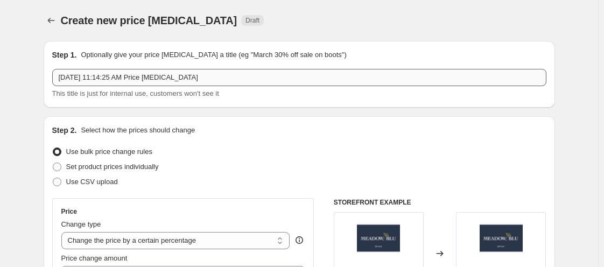 This screenshot has height=267, width=604. I want to click on input: 30% off holiday sale, so click(300, 78).